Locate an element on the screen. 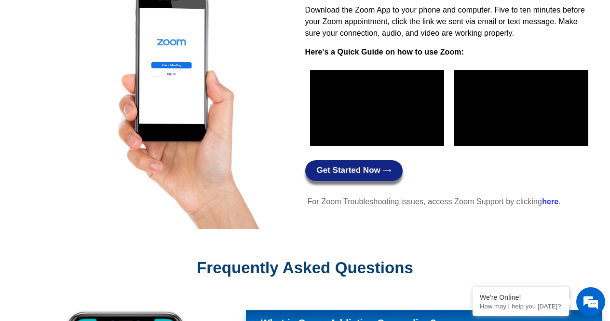 This screenshot has width=610, height=321. p: How may I help you today? is located at coordinates (521, 306).